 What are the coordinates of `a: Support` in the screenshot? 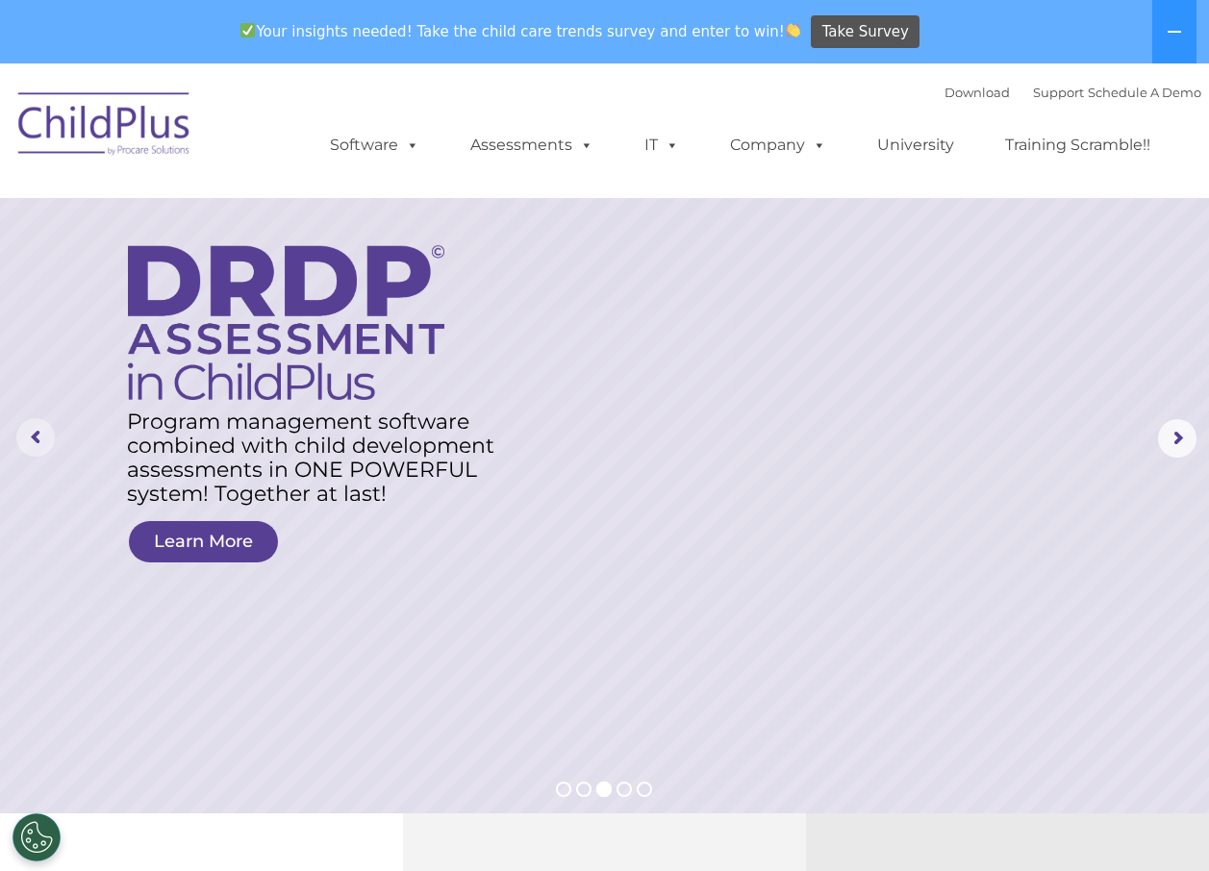 It's located at (1058, 92).